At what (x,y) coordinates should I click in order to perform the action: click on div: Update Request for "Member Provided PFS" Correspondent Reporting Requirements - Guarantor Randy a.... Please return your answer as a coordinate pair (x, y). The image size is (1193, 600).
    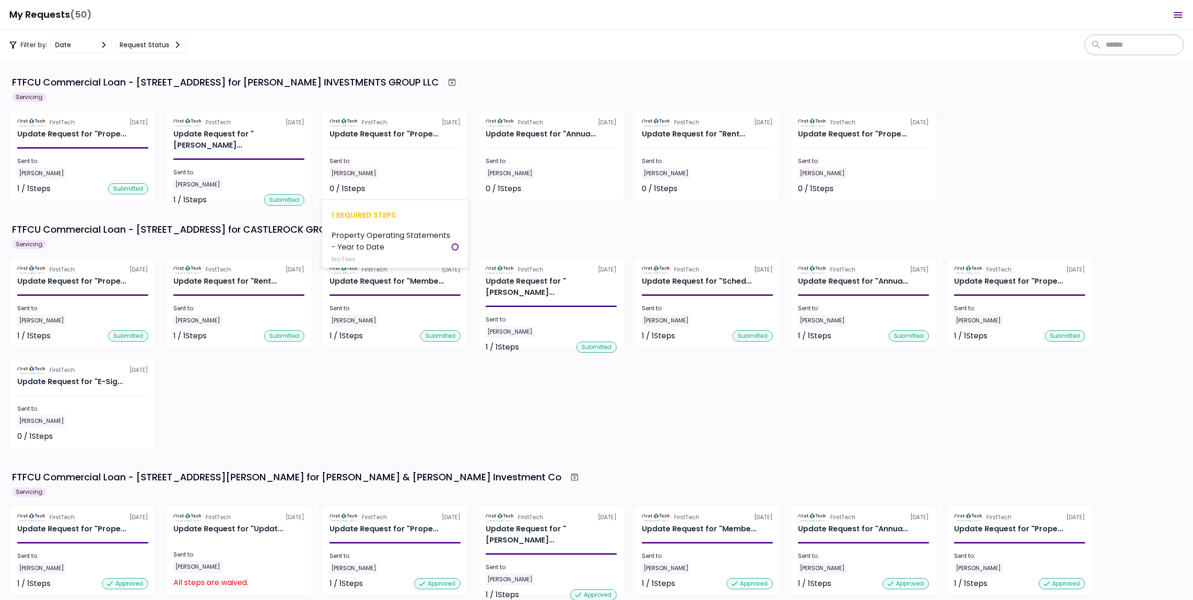
    Looking at the image, I should click on (699, 529).